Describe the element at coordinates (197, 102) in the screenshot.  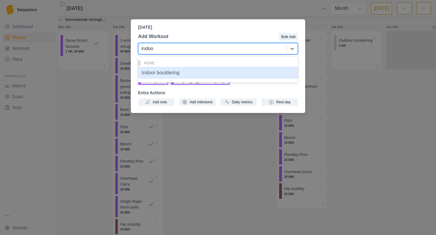
I see `button: Add milestone` at that location.